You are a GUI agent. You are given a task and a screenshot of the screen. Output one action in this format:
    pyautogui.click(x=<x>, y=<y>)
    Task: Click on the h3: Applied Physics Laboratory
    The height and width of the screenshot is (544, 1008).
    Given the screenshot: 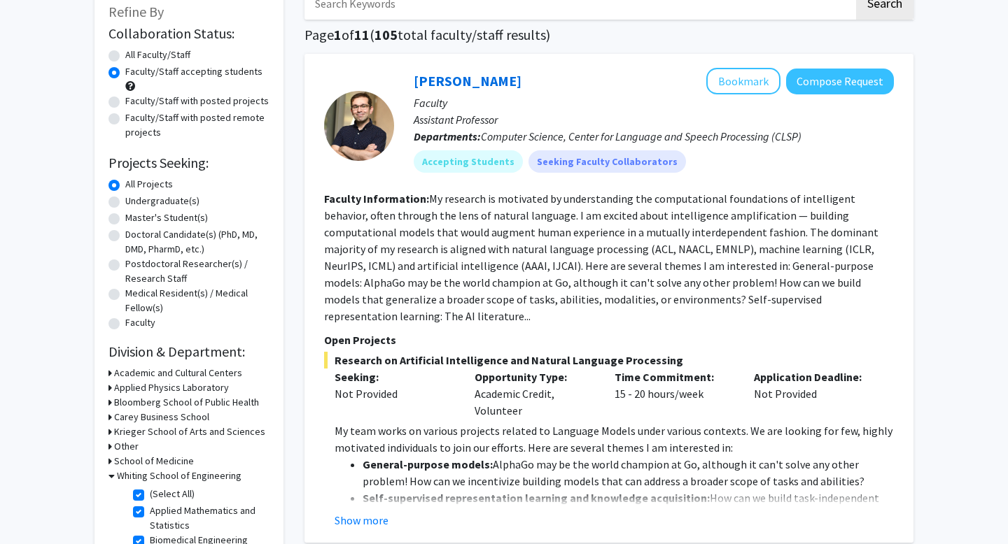 What is the action you would take?
    pyautogui.click(x=171, y=388)
    